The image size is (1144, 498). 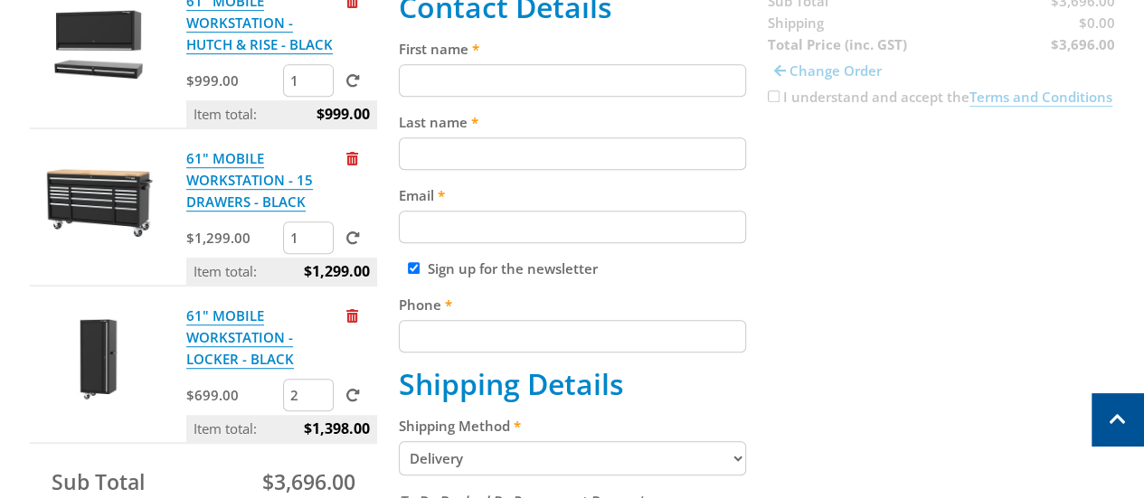 What do you see at coordinates (573, 122) in the screenshot?
I see `label: Last name` at bounding box center [573, 122].